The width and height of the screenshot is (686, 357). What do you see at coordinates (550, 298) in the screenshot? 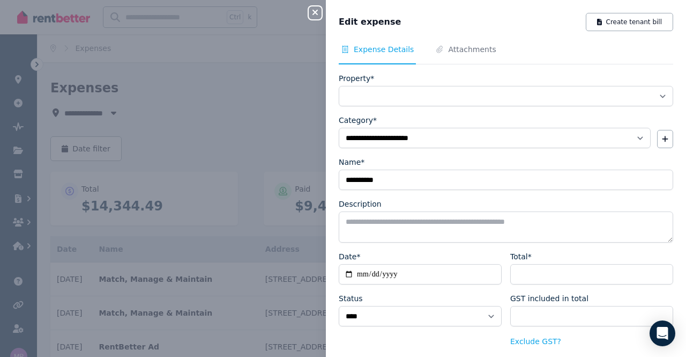
I see `label: GST included in total` at bounding box center [550, 298].